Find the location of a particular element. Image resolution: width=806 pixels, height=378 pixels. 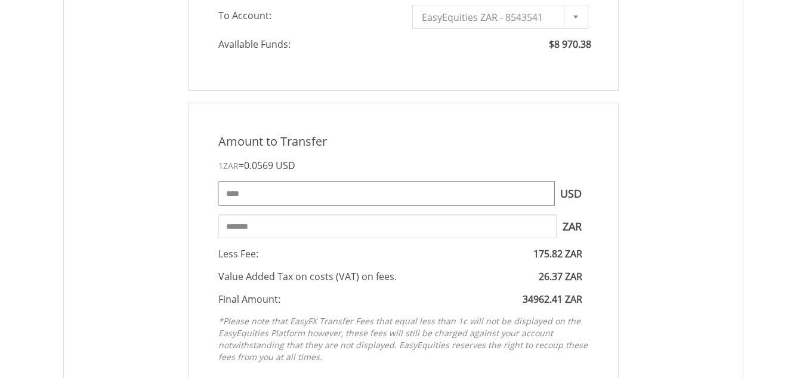

span: To Account: is located at coordinates (306, 16).